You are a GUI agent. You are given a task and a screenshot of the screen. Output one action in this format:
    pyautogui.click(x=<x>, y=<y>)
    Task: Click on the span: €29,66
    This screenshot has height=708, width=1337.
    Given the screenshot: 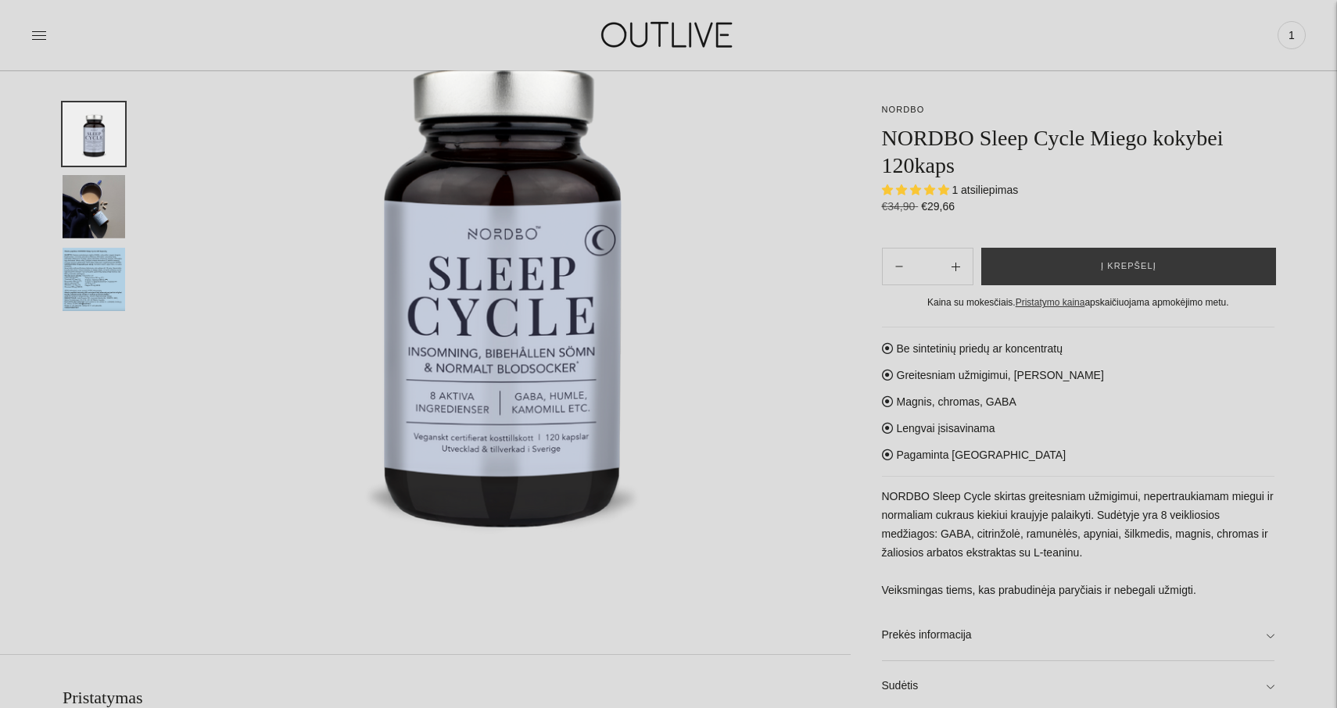 What is the action you would take?
    pyautogui.click(x=938, y=206)
    